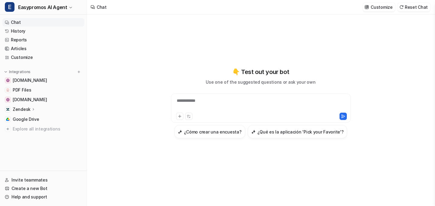 The image size is (435, 206). What do you see at coordinates (8, 90) in the screenshot?
I see `img: PDF Files` at bounding box center [8, 90].